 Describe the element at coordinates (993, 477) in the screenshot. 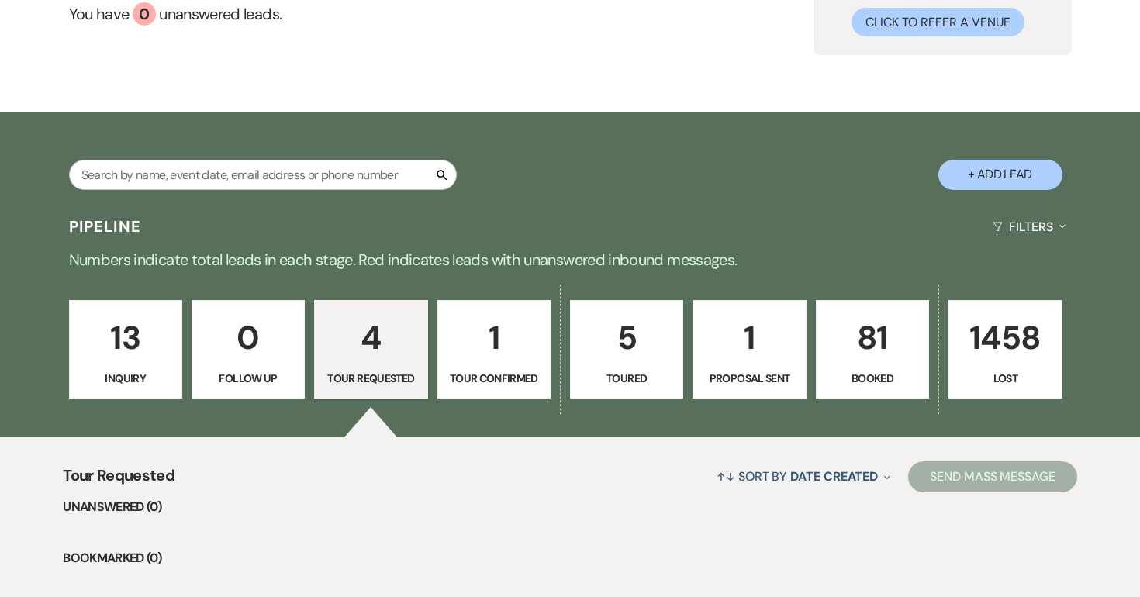

I see `button: Send Mass Message` at that location.